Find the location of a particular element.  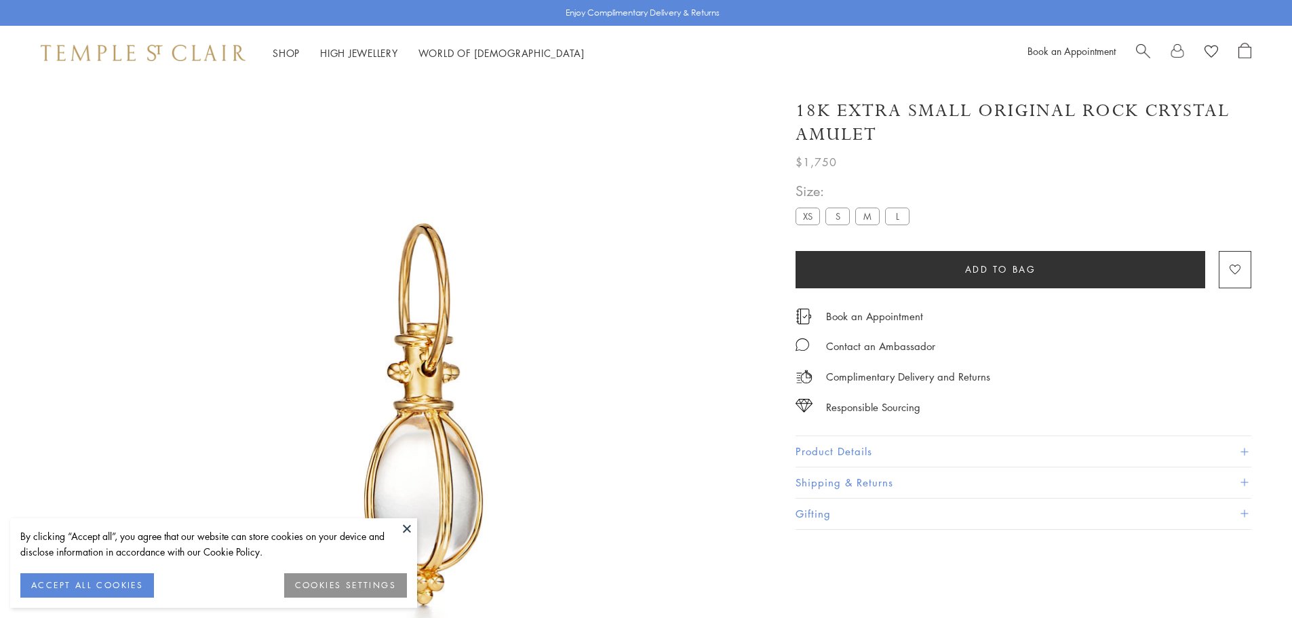

a: Open Shopping Bag is located at coordinates (1245, 53).